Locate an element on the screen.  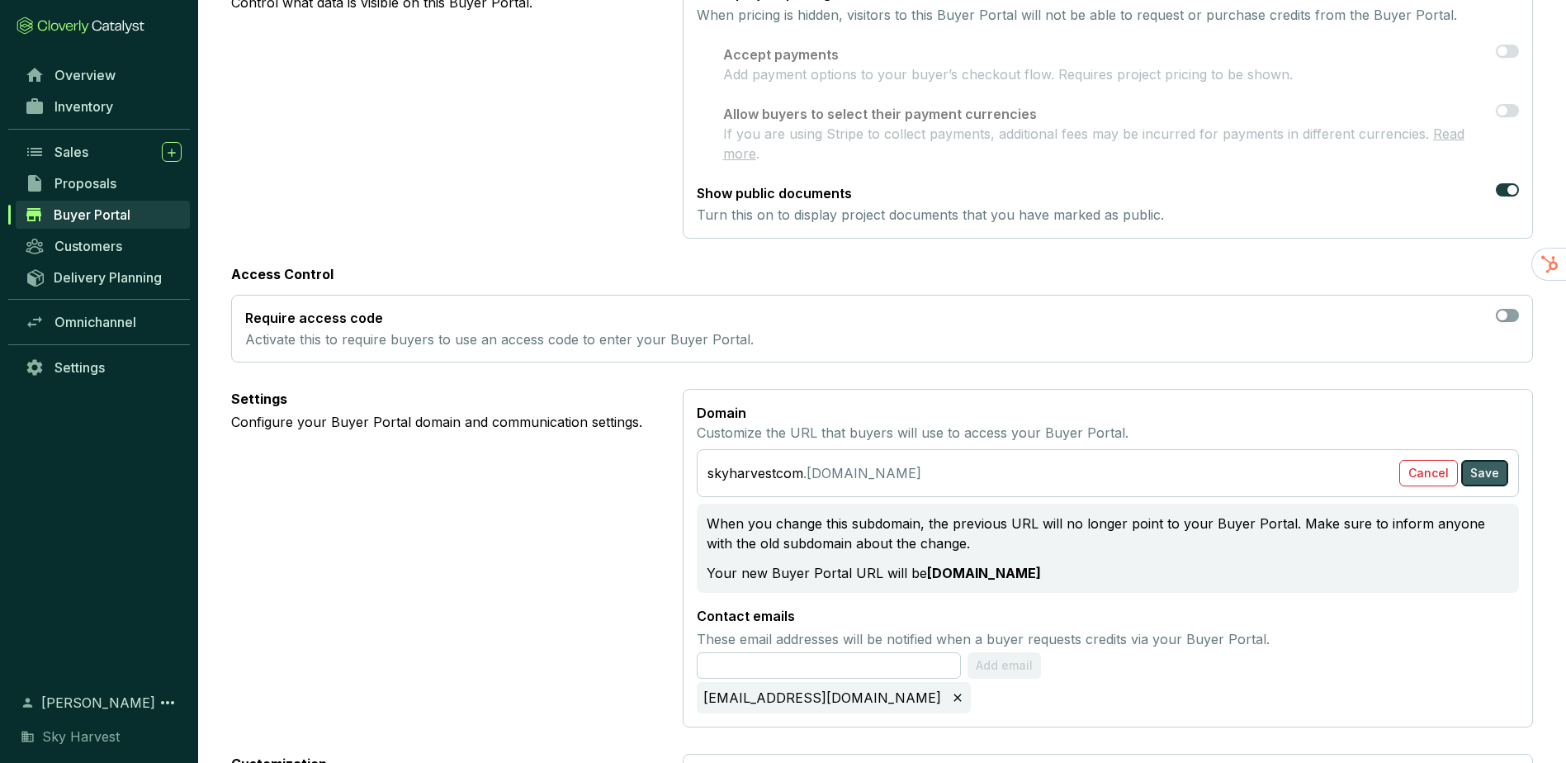
p: Turn this on to display project documents that you have marked as public. is located at coordinates (930, 215).